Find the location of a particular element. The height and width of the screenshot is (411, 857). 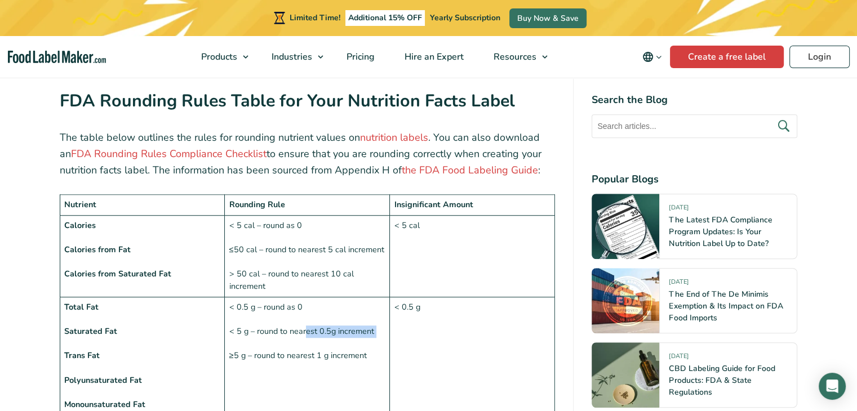

span: Resources is located at coordinates (514, 57).